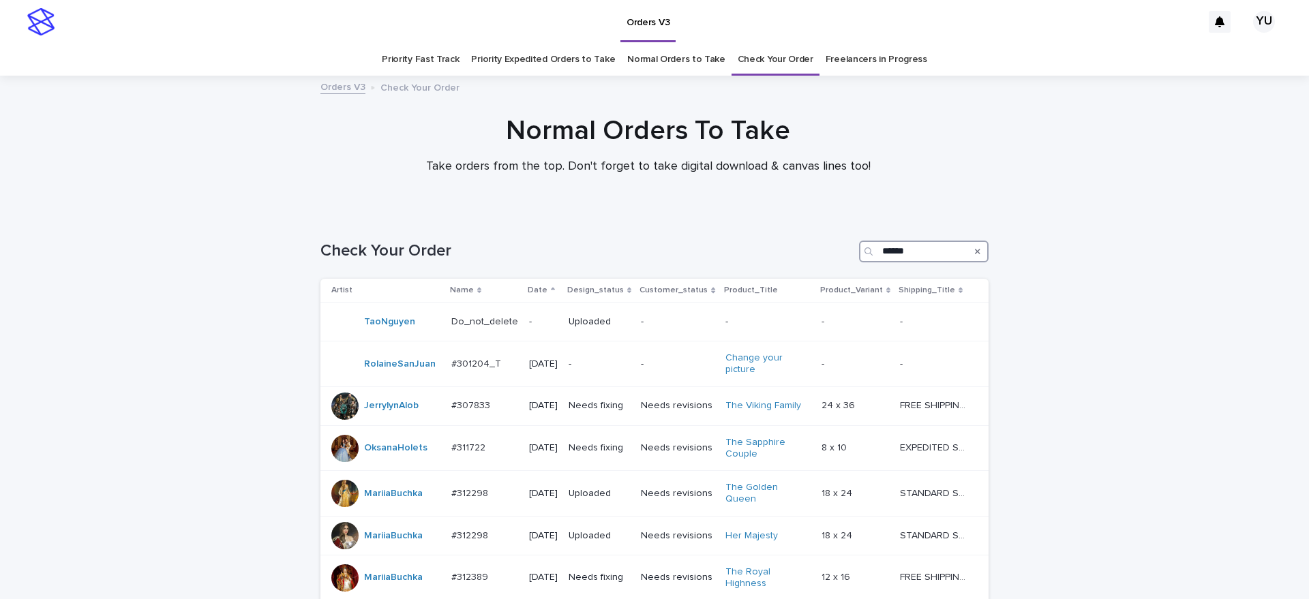 The image size is (1309, 599). What do you see at coordinates (775, 59) in the screenshot?
I see `a: Check Your Order` at bounding box center [775, 59].